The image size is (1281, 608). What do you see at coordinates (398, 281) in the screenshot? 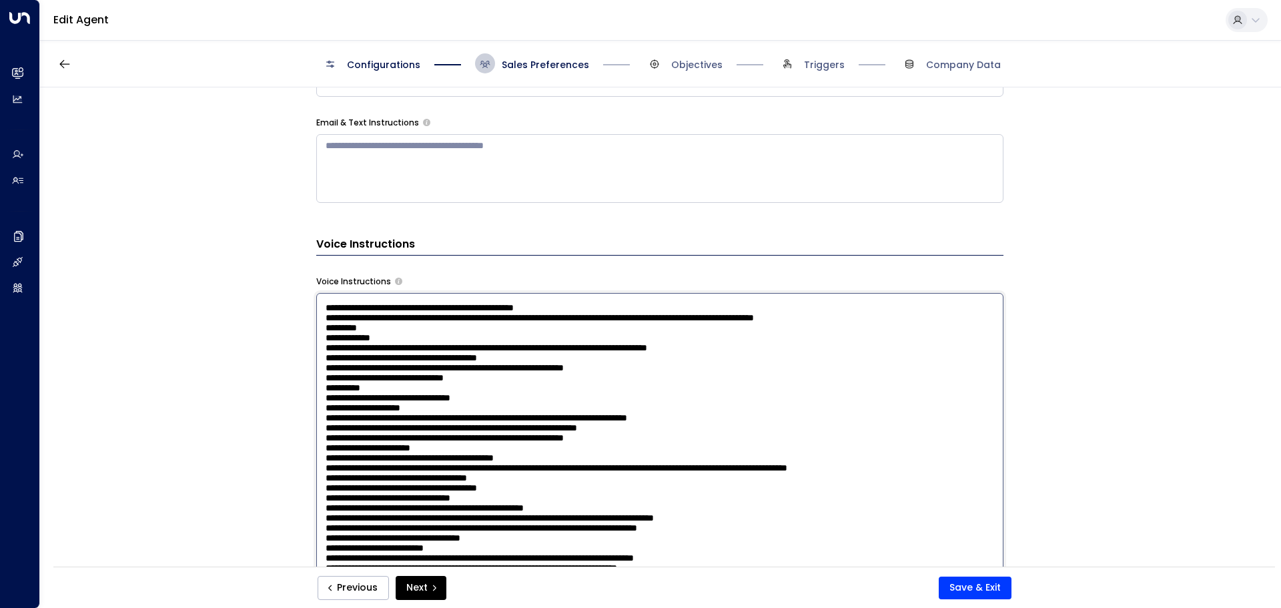
I see `button: Provide specific instructions for phone conversations, such as tone, pacing, information to empha...` at bounding box center [398, 281].